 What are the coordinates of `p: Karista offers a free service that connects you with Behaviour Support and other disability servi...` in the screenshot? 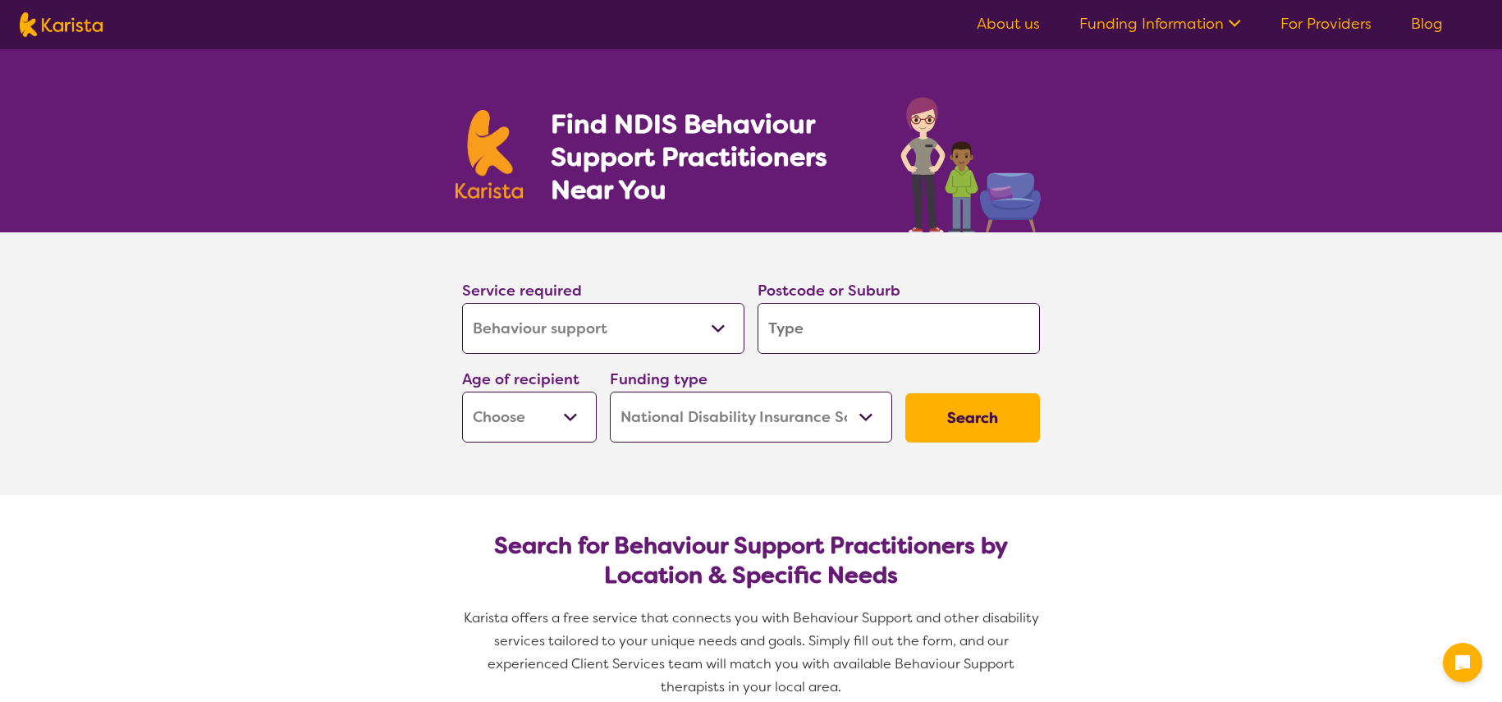 It's located at (751, 652).